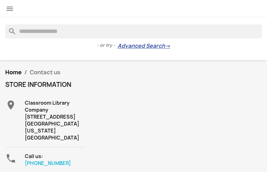  Describe the element at coordinates (44, 85) in the screenshot. I see `h4: Store information` at that location.